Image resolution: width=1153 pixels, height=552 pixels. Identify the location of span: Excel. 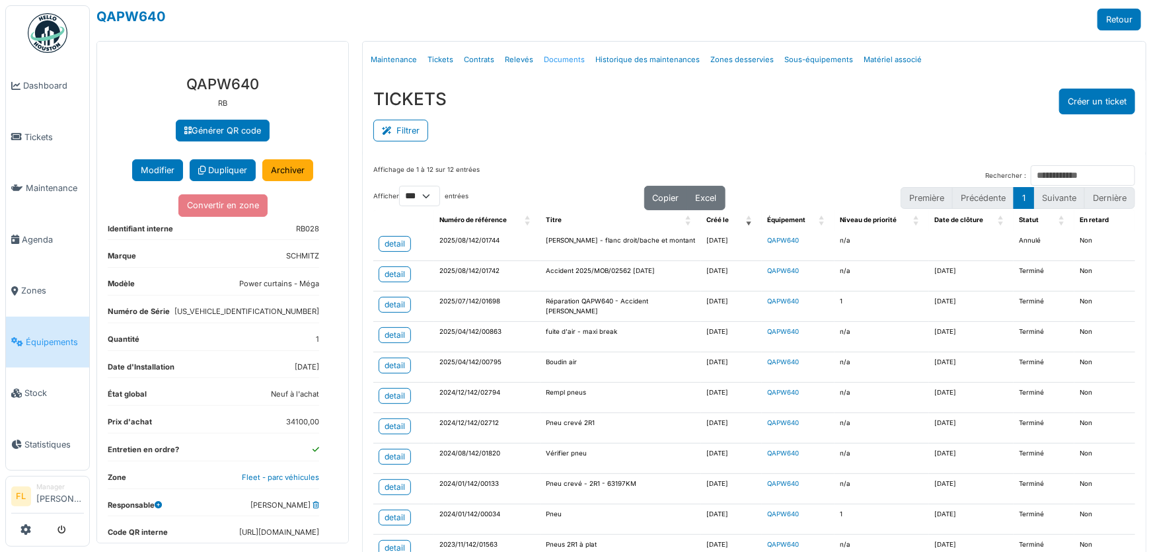
(706, 198).